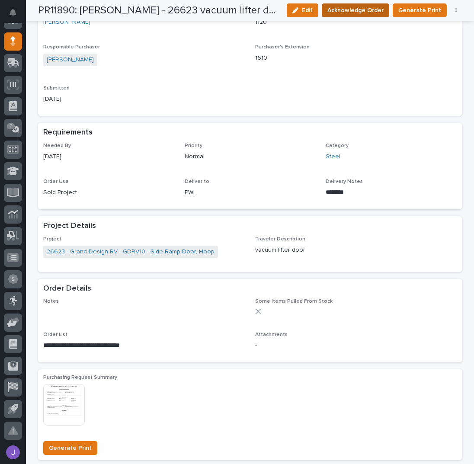 This screenshot has height=464, width=474. Describe the element at coordinates (57, 146) in the screenshot. I see `span: Needed By` at that location.